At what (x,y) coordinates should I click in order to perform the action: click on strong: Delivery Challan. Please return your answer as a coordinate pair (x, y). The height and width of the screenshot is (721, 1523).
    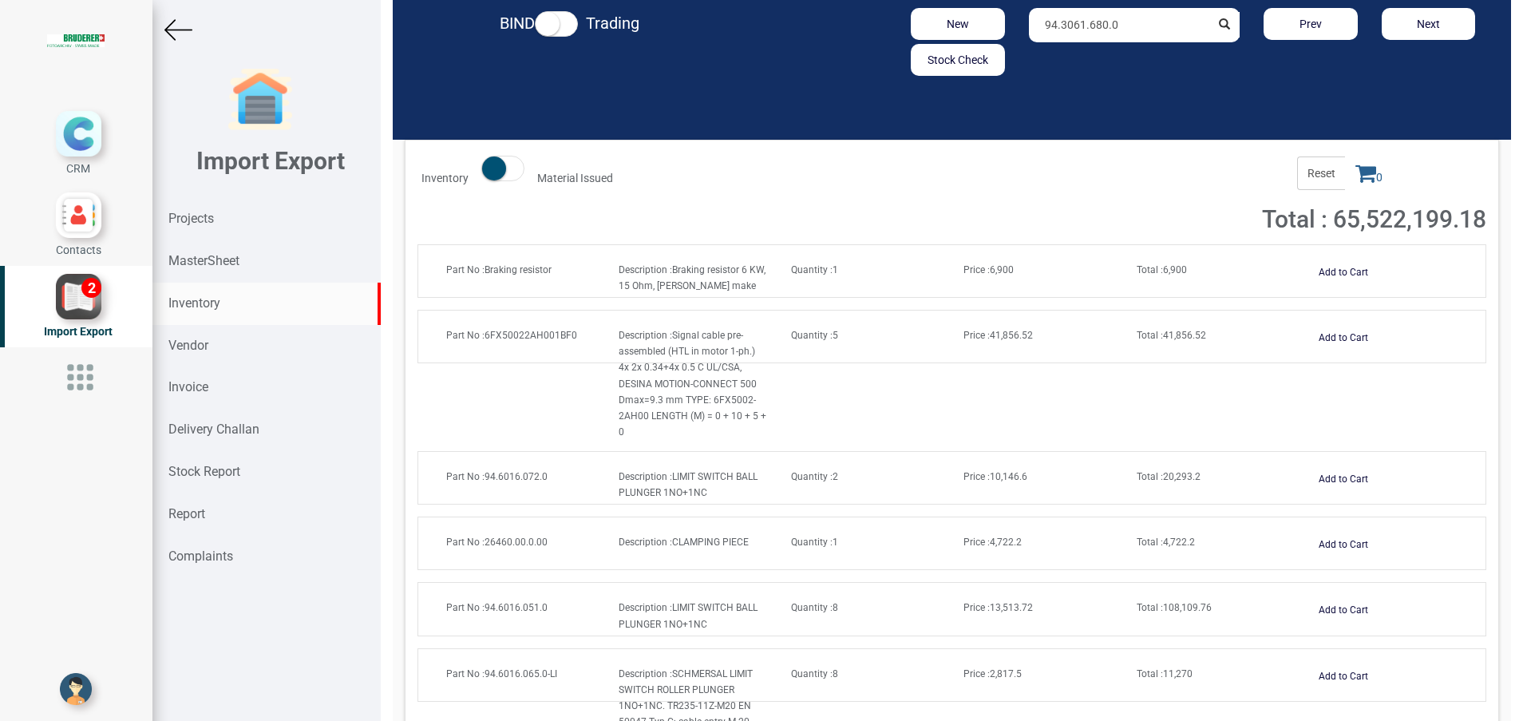
    Looking at the image, I should click on (214, 429).